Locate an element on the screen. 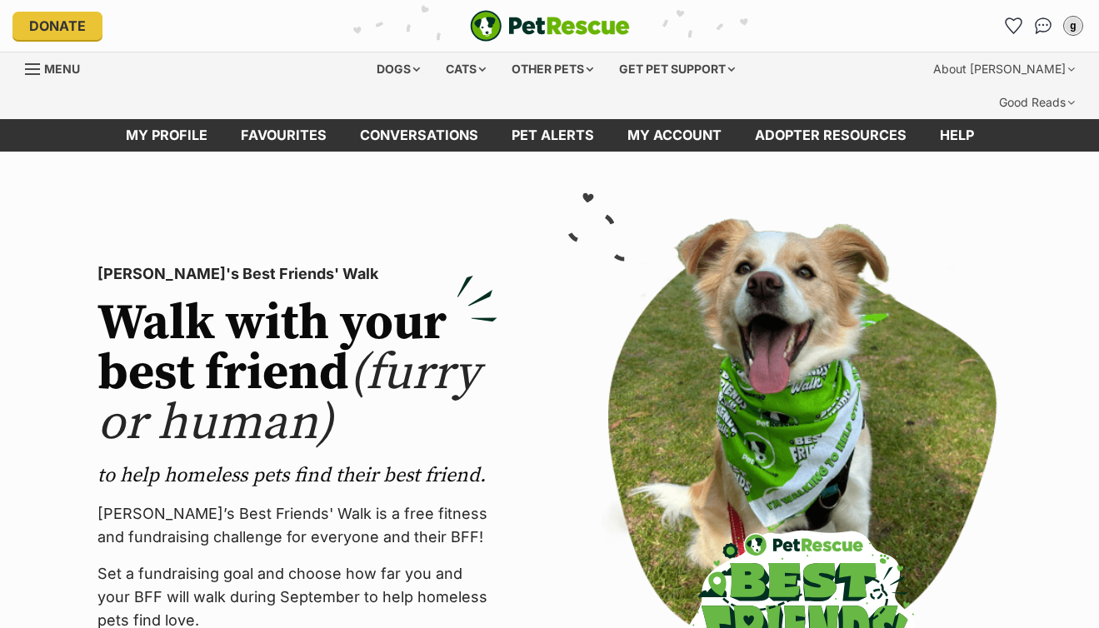  a: Menu is located at coordinates (58, 67).